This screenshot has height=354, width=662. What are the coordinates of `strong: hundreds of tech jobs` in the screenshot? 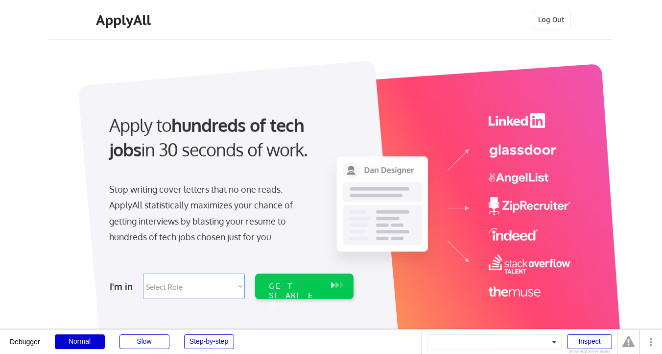 It's located at (209, 137).